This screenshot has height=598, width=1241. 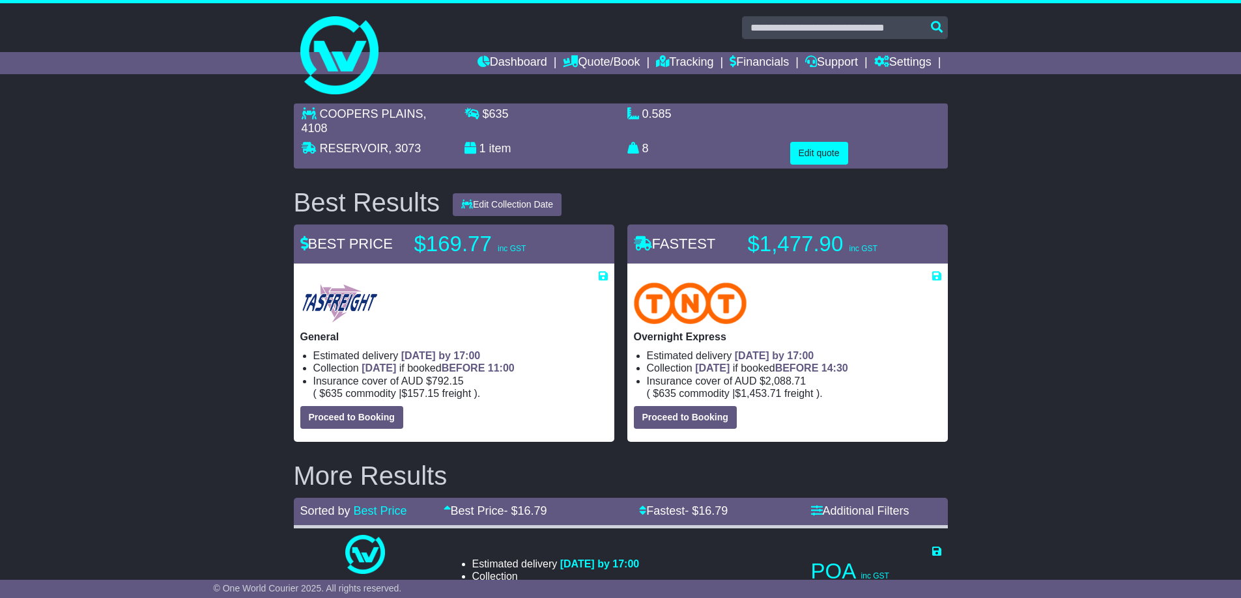 I want to click on span: COOPERS PLAINS, so click(x=371, y=114).